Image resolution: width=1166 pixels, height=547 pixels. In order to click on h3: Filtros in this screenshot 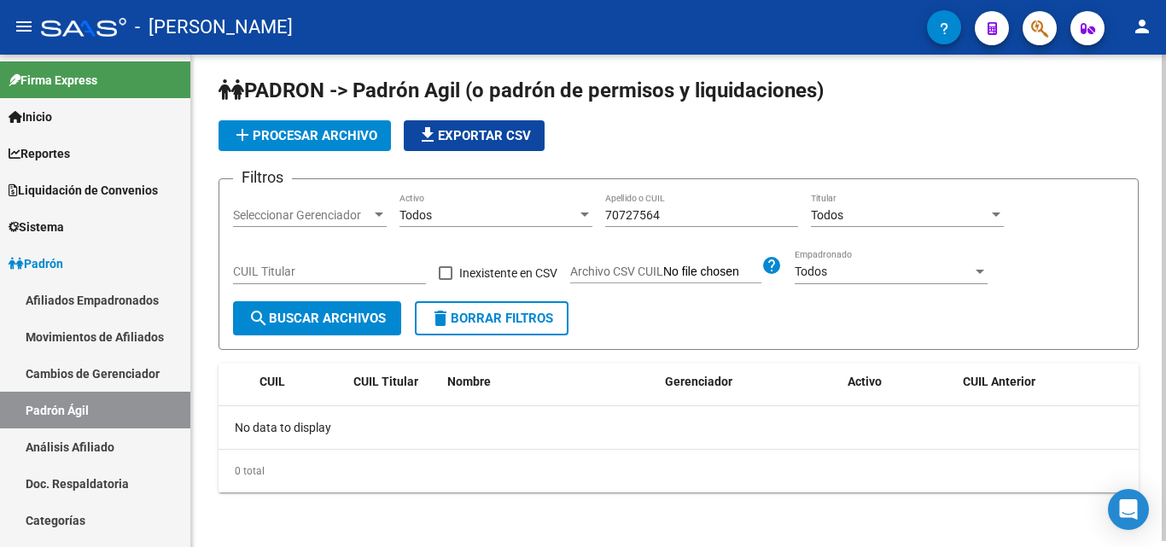, I will do `click(262, 178)`.